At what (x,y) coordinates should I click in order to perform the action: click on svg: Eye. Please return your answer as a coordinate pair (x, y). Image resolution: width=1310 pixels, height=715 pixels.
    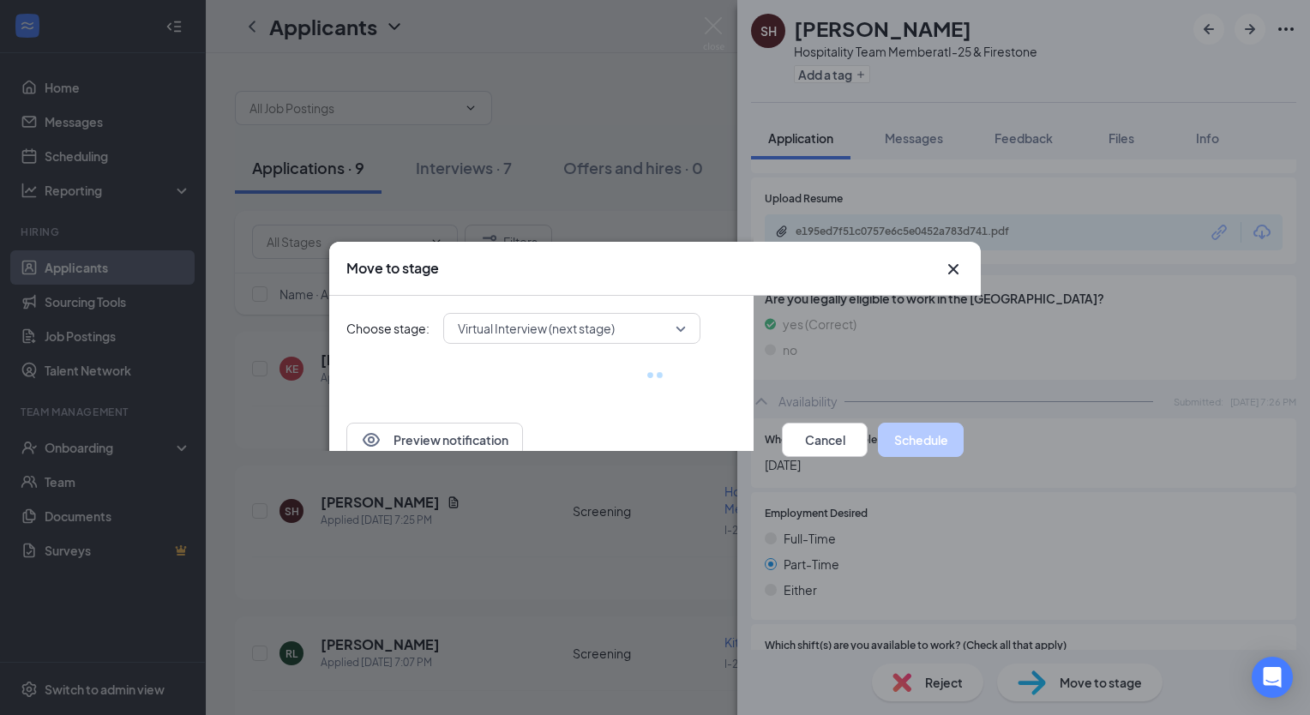
    Looking at the image, I should click on (371, 440).